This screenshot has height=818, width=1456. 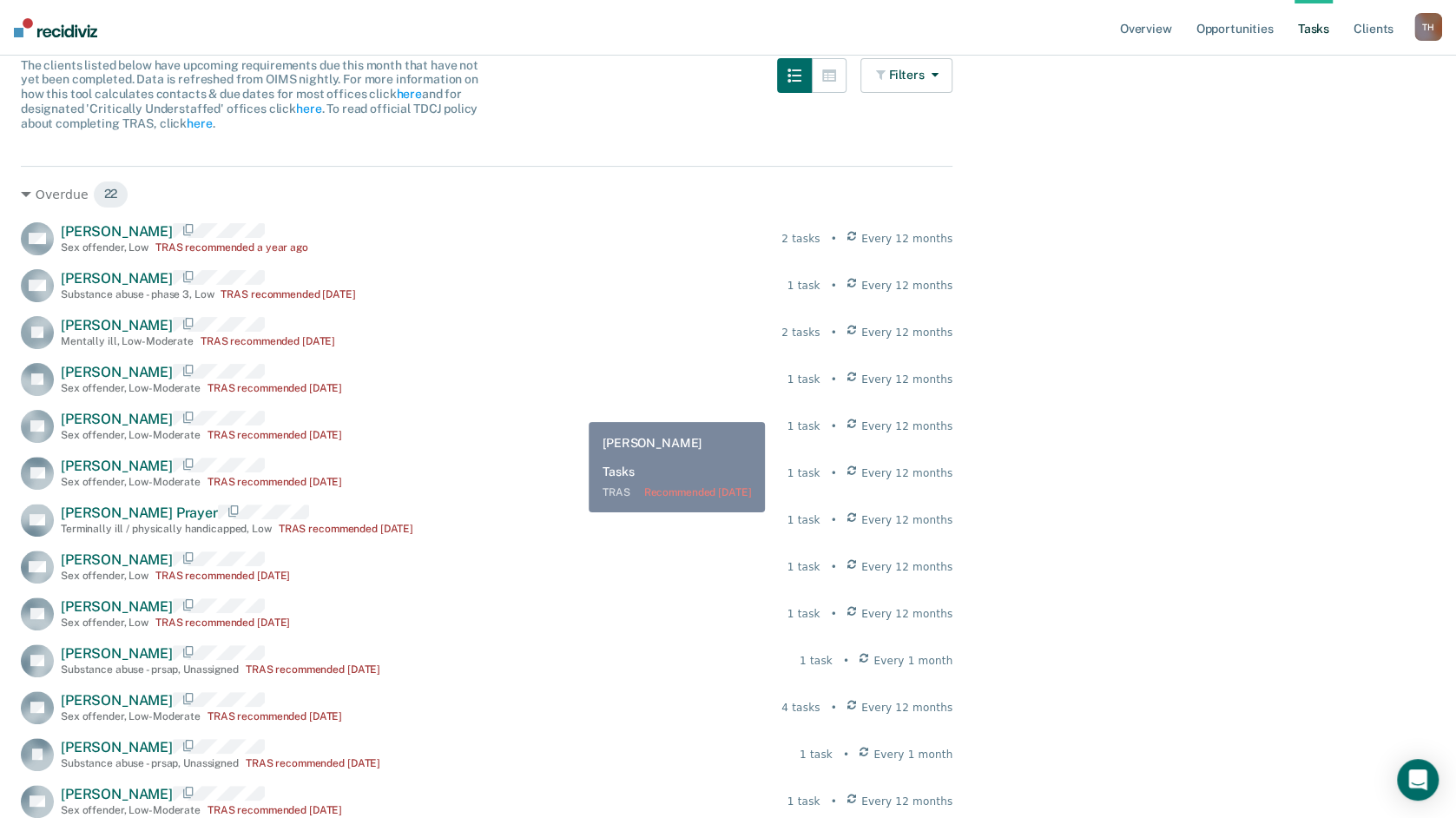 I want to click on div: Substance abuse - phase 3 , Low, so click(x=137, y=294).